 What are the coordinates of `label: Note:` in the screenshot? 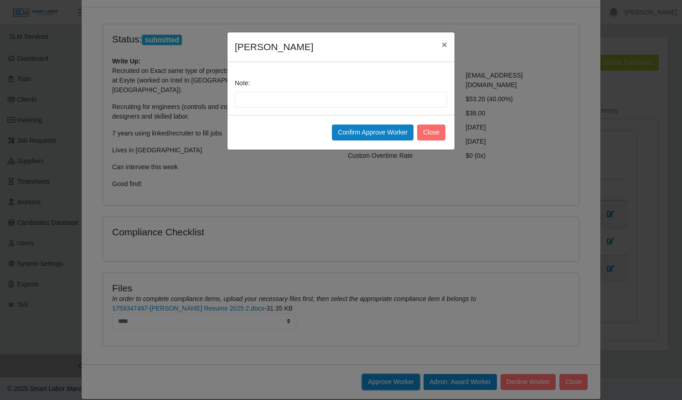 It's located at (242, 83).